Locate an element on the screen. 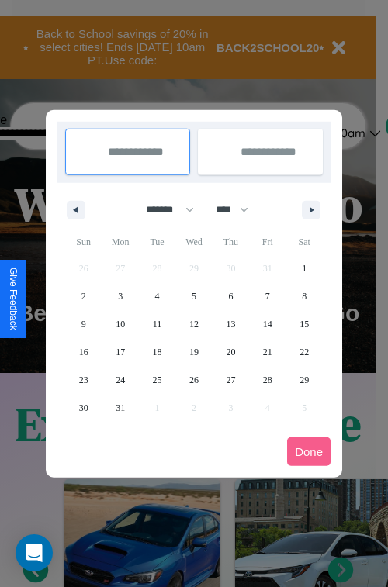  span: 22 is located at coordinates (304, 352).